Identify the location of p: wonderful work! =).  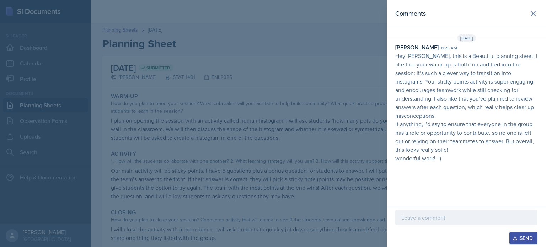
(466, 158).